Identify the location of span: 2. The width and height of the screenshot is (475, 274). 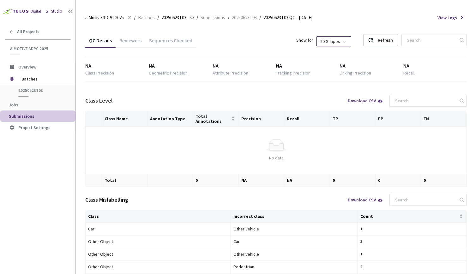
(366, 242).